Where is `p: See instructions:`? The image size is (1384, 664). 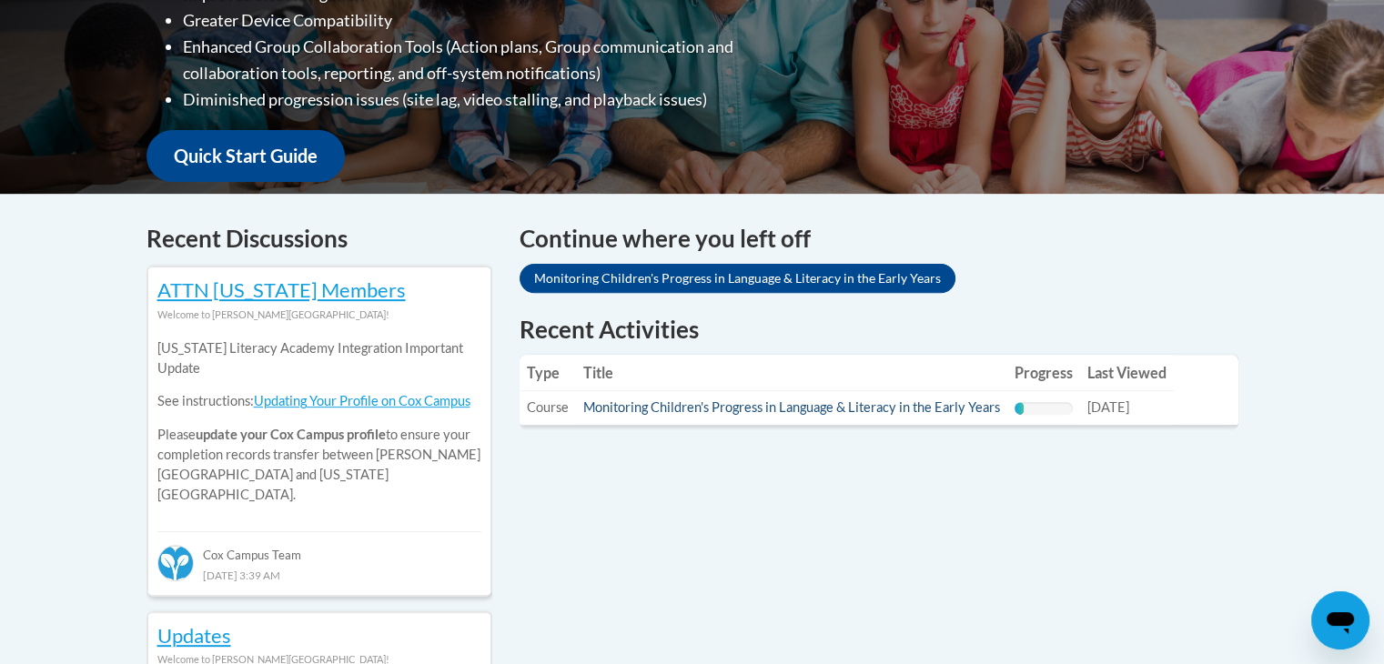 p: See instructions: is located at coordinates (319, 401).